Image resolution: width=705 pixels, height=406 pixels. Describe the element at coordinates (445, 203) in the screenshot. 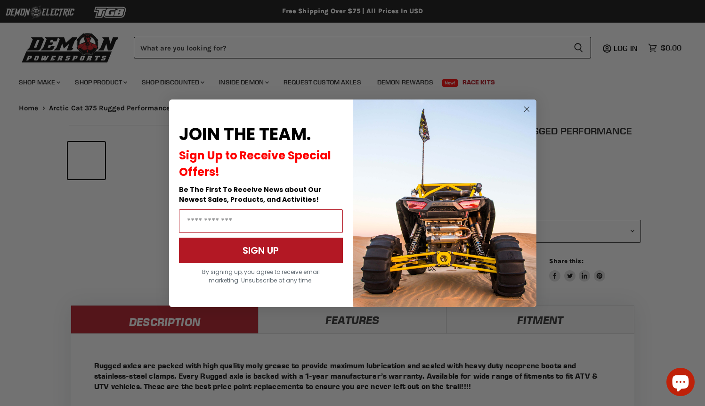

I see `img: a9095488-b6e7-41ba-879d-588abfab540b.jpeg` at that location.